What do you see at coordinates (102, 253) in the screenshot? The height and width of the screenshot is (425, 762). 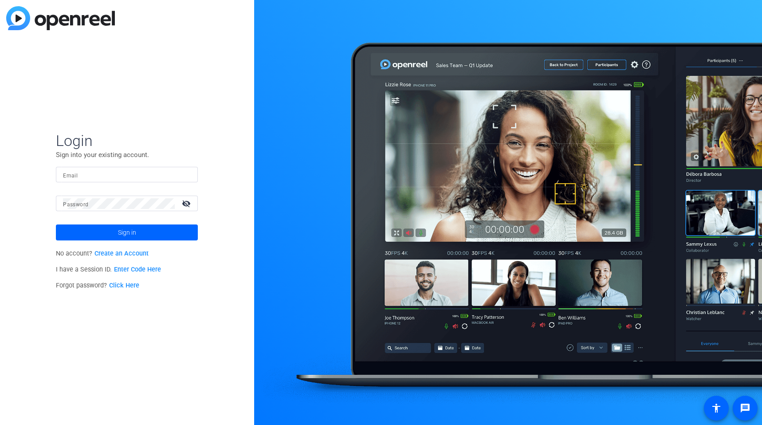 I see `span: No account?` at bounding box center [102, 253].